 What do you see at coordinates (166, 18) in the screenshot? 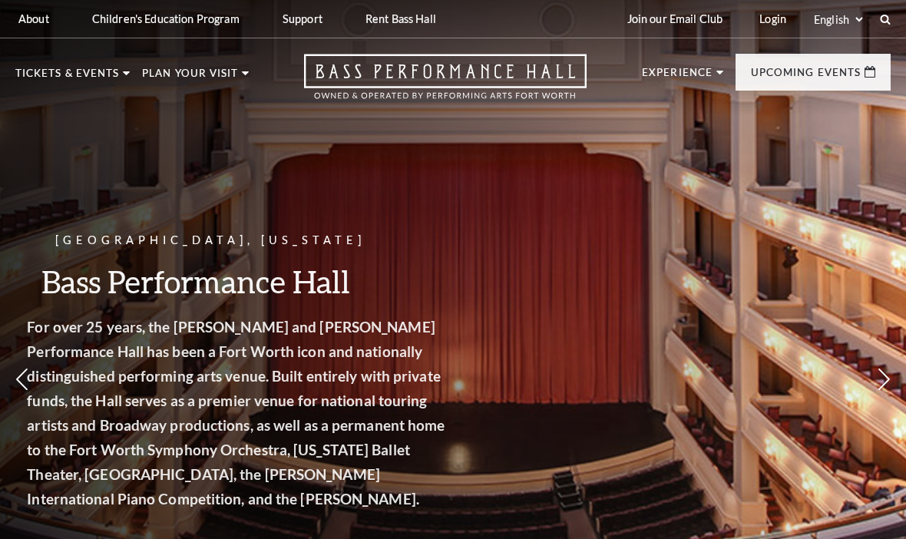
I see `p: Children's Education Program` at bounding box center [166, 18].